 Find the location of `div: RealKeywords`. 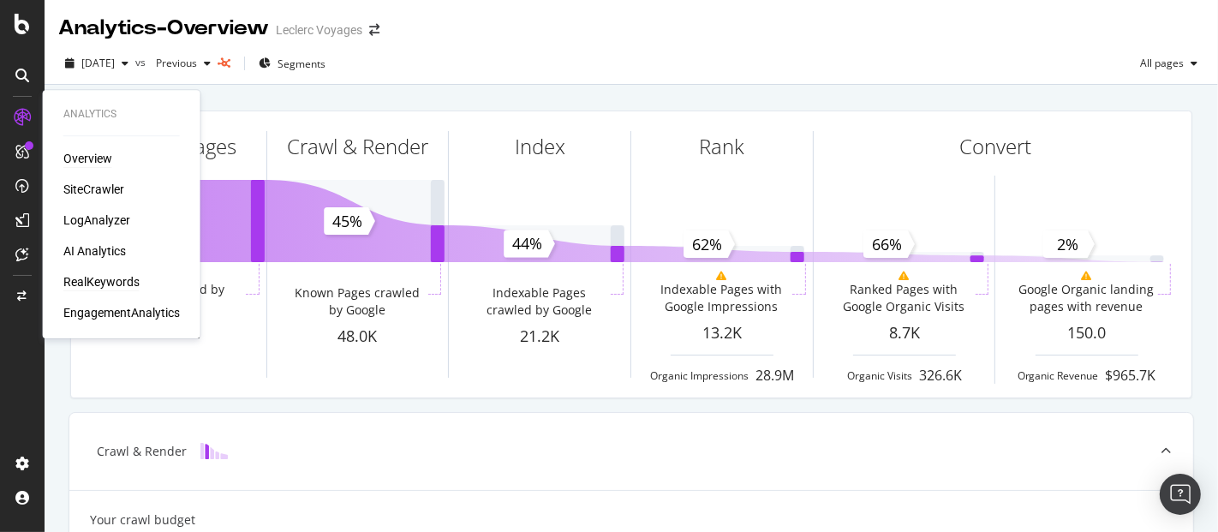

div: RealKeywords is located at coordinates (101, 282).